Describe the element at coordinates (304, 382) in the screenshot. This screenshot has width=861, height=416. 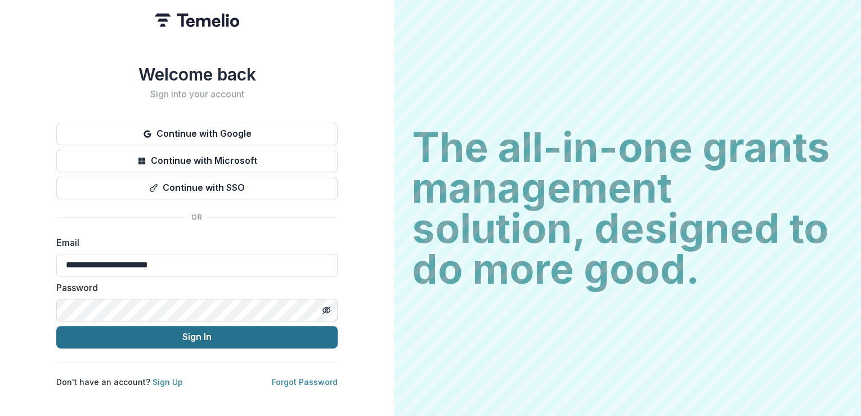
I see `a: Forgot Password` at that location.